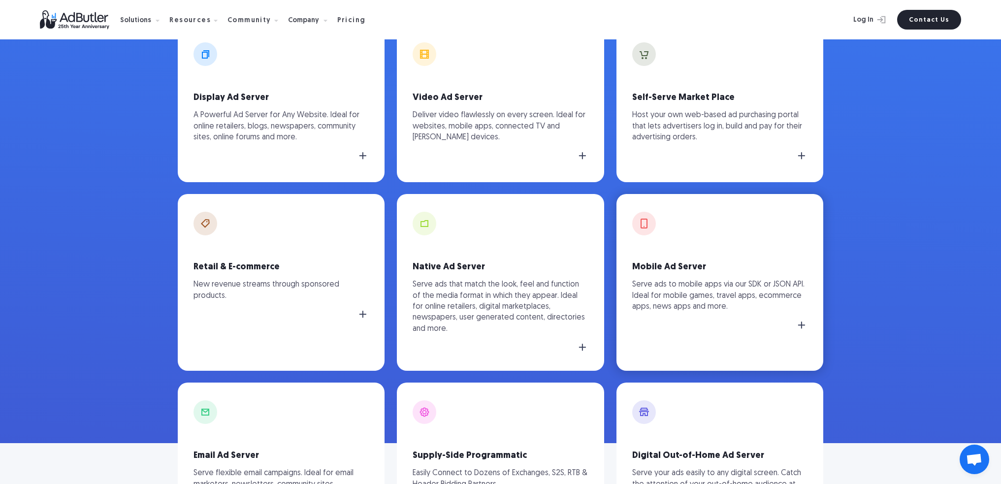 This screenshot has width=1001, height=484. Describe the element at coordinates (500, 455) in the screenshot. I see `h3: Supply-Side Programmatic` at that location.